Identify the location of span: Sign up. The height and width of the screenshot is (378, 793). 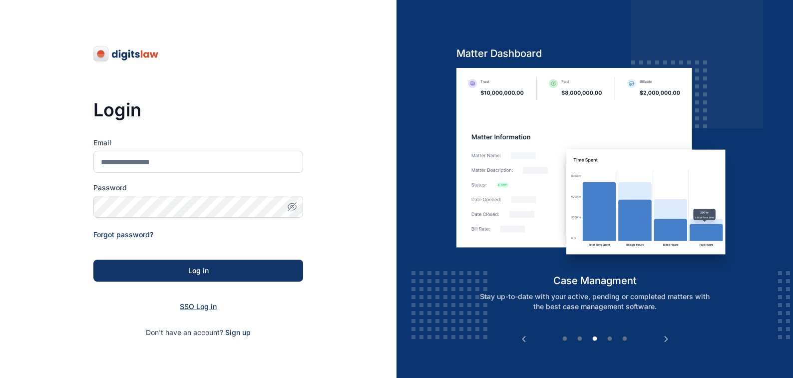
(238, 333).